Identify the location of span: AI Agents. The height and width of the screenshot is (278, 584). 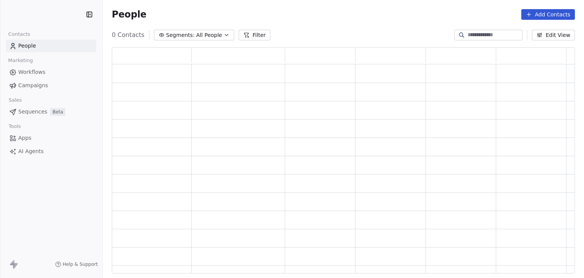
(31, 151).